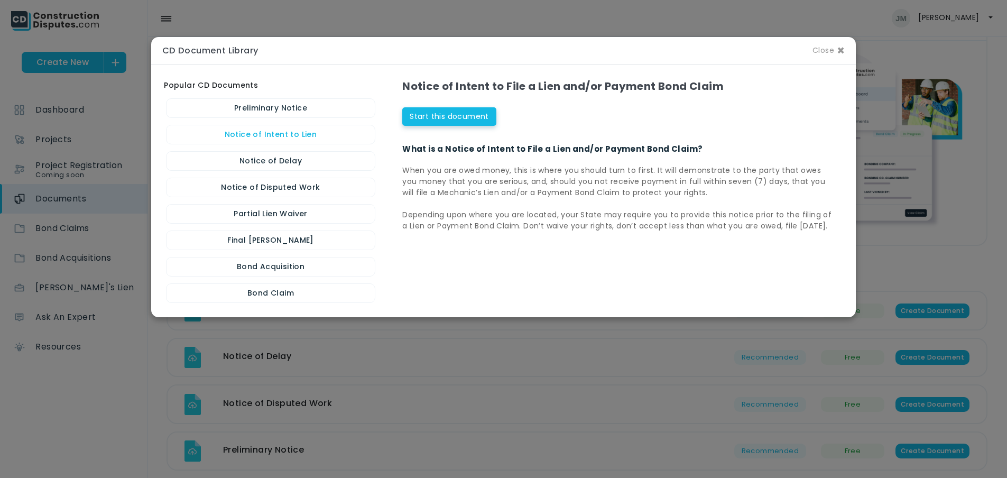 The image size is (1007, 478). What do you see at coordinates (823, 50) in the screenshot?
I see `small: Close` at bounding box center [823, 50].